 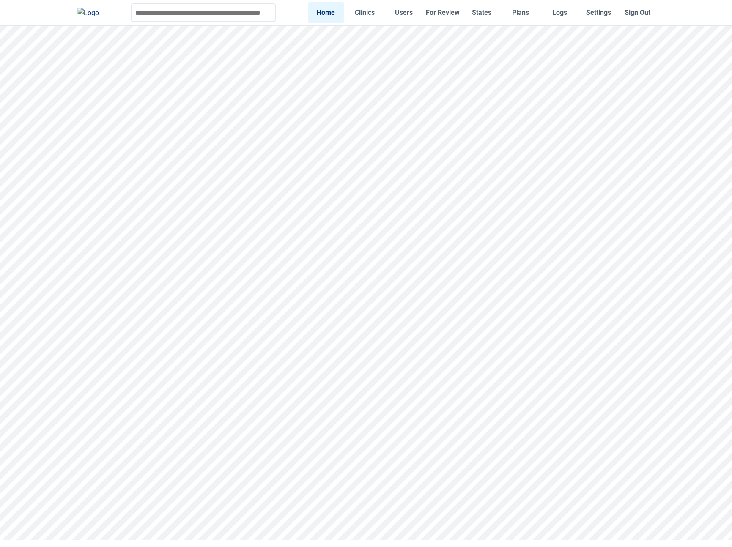 What do you see at coordinates (326, 12) in the screenshot?
I see `a: Home` at bounding box center [326, 12].